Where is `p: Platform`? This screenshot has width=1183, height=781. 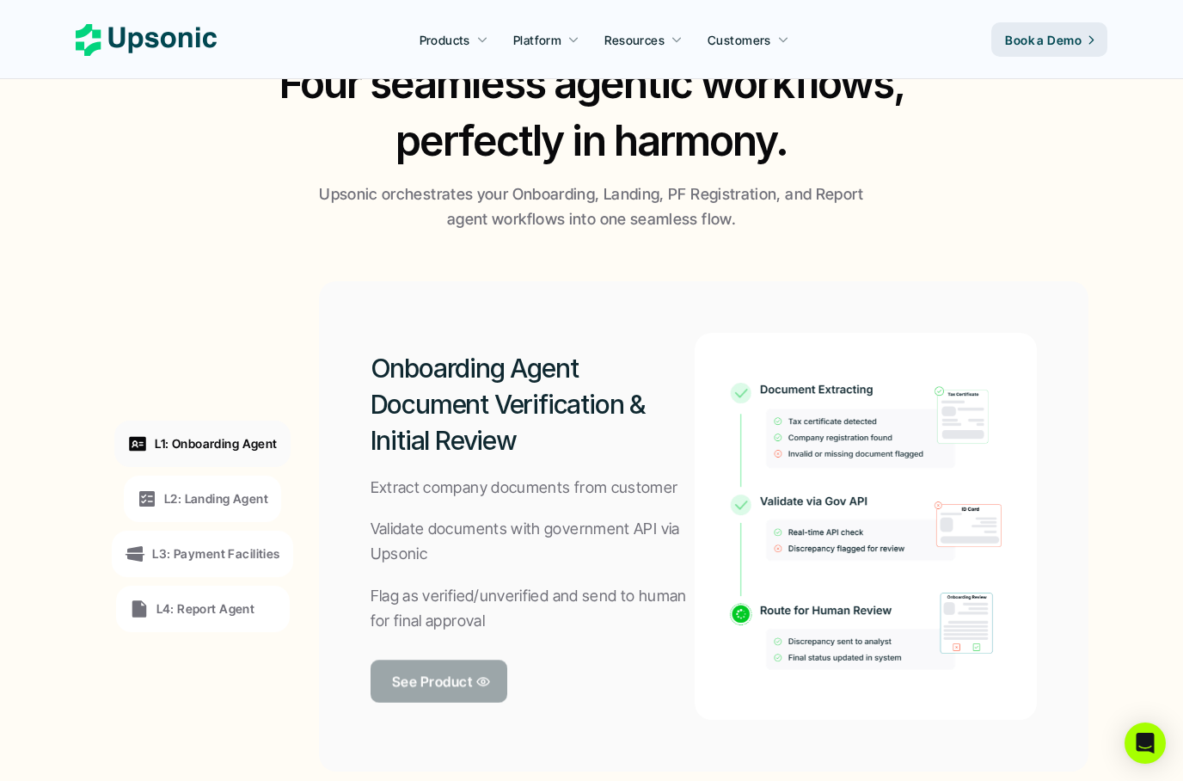 p: Platform is located at coordinates (537, 40).